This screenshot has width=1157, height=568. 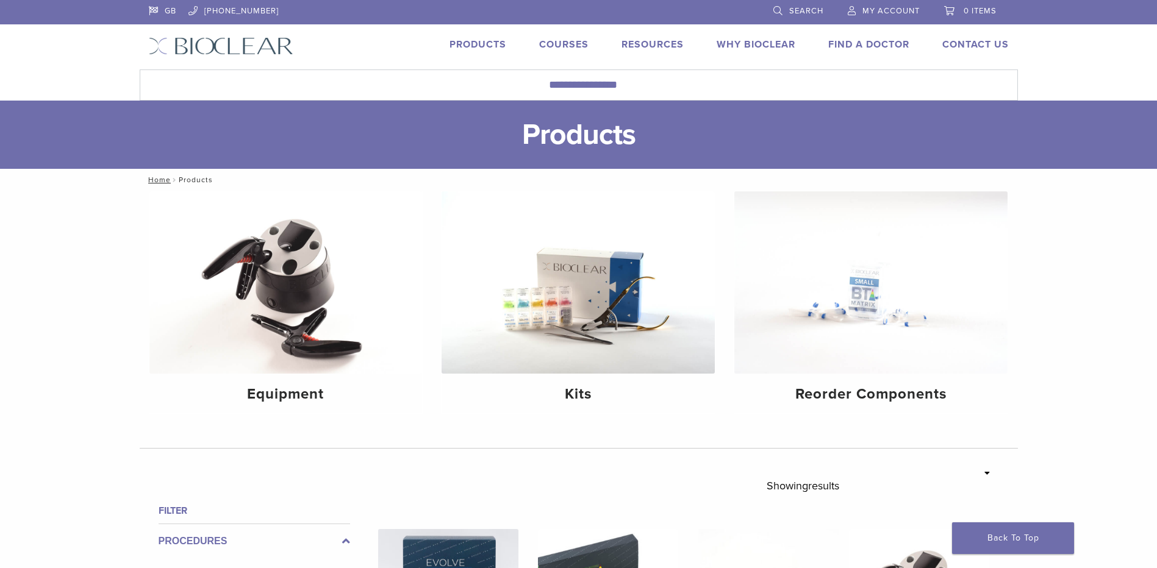 What do you see at coordinates (871, 395) in the screenshot?
I see `h4: Reorder Components` at bounding box center [871, 395].